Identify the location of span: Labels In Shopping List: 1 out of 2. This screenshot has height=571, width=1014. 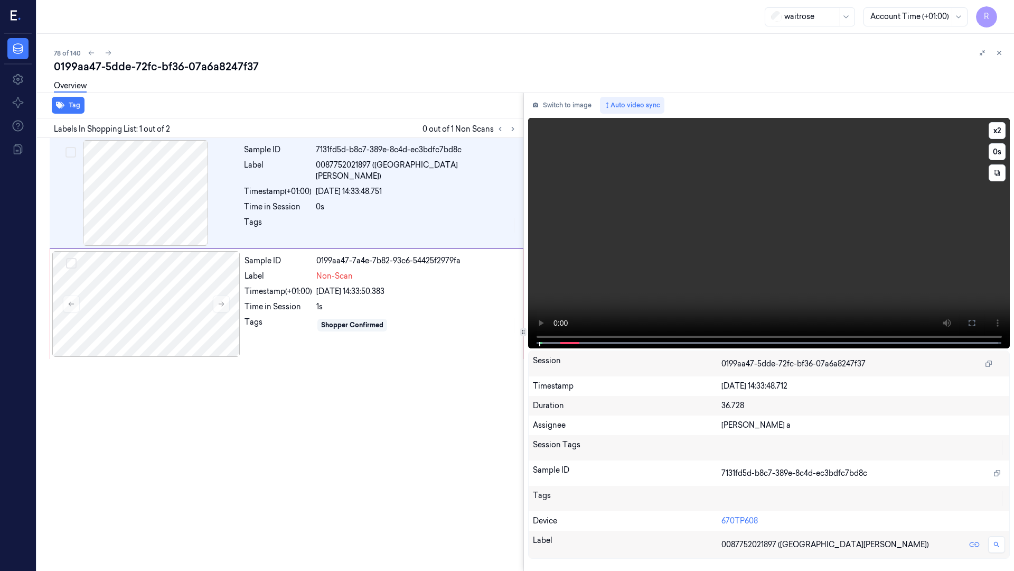
(112, 129).